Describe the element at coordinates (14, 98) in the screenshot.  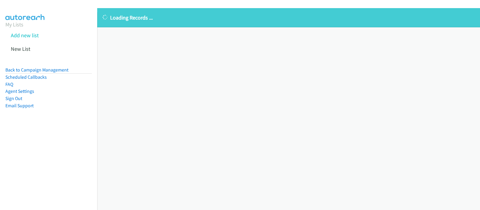
I see `a: Sign Out` at that location.